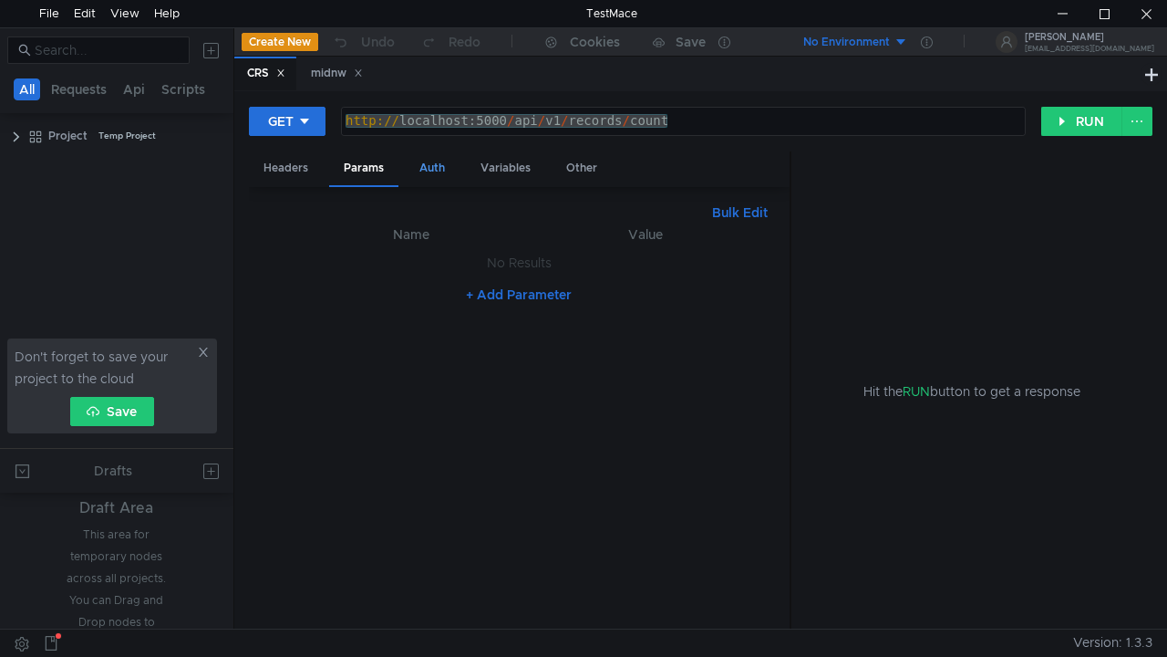  What do you see at coordinates (363, 42) in the screenshot?
I see `button: Undo` at bounding box center [363, 42].